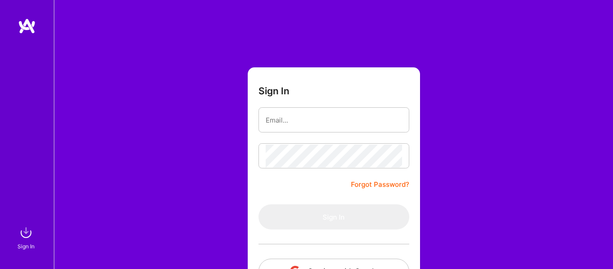 The height and width of the screenshot is (269, 613). Describe the element at coordinates (27, 237) in the screenshot. I see `a: sign inSign In` at that location.